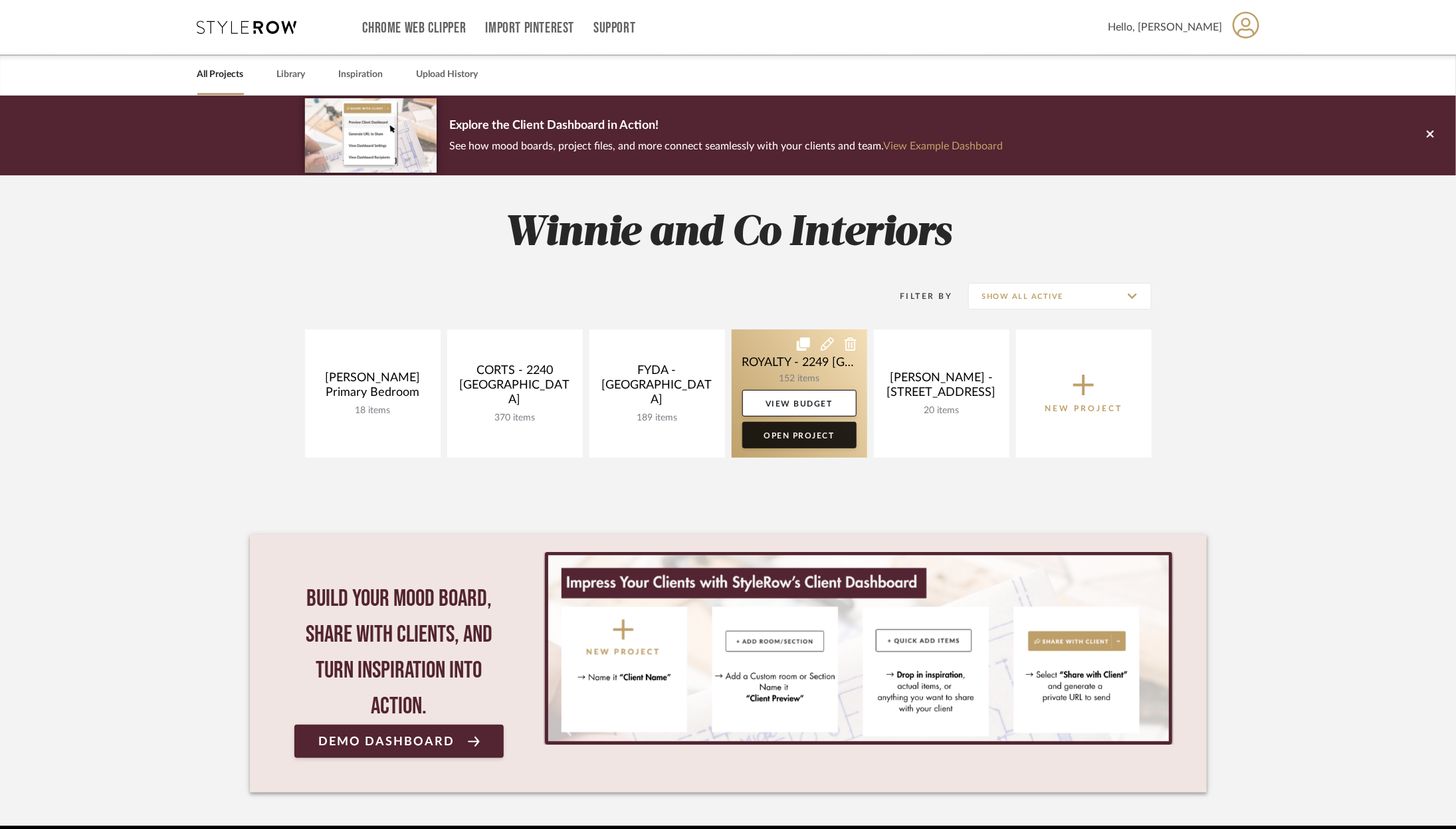 The image size is (1456, 829). What do you see at coordinates (370, 135) in the screenshot?
I see `img: d5d033c5-7b12-40c2-a960-1ecee1989c38.png` at bounding box center [370, 135].